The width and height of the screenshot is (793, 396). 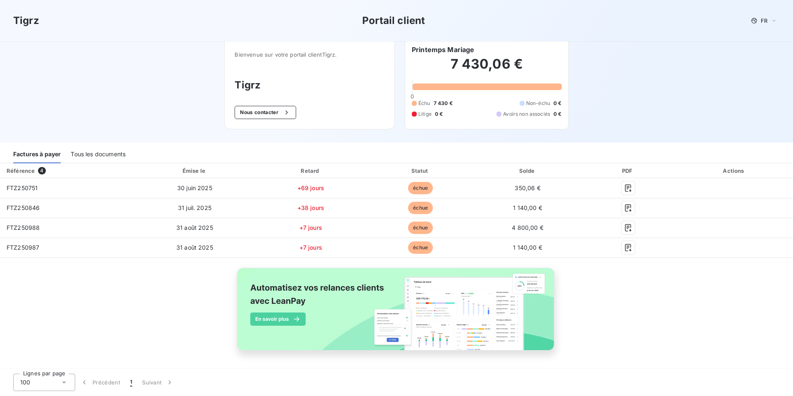 I want to click on div: Factures à payer, so click(x=37, y=155).